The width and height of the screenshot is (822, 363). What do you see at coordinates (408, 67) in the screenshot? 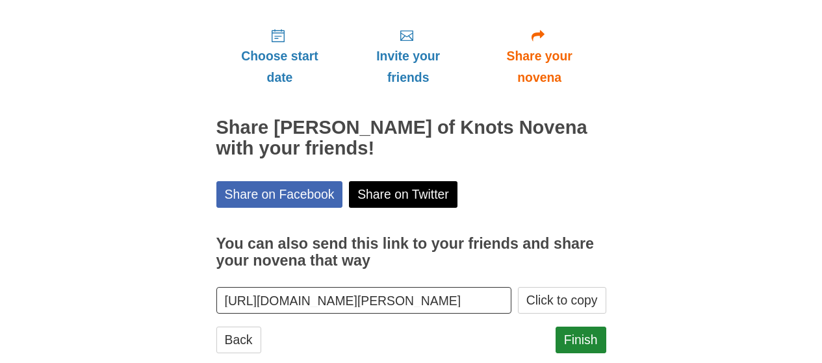
I see `span: Invite your friends` at bounding box center [408, 67].